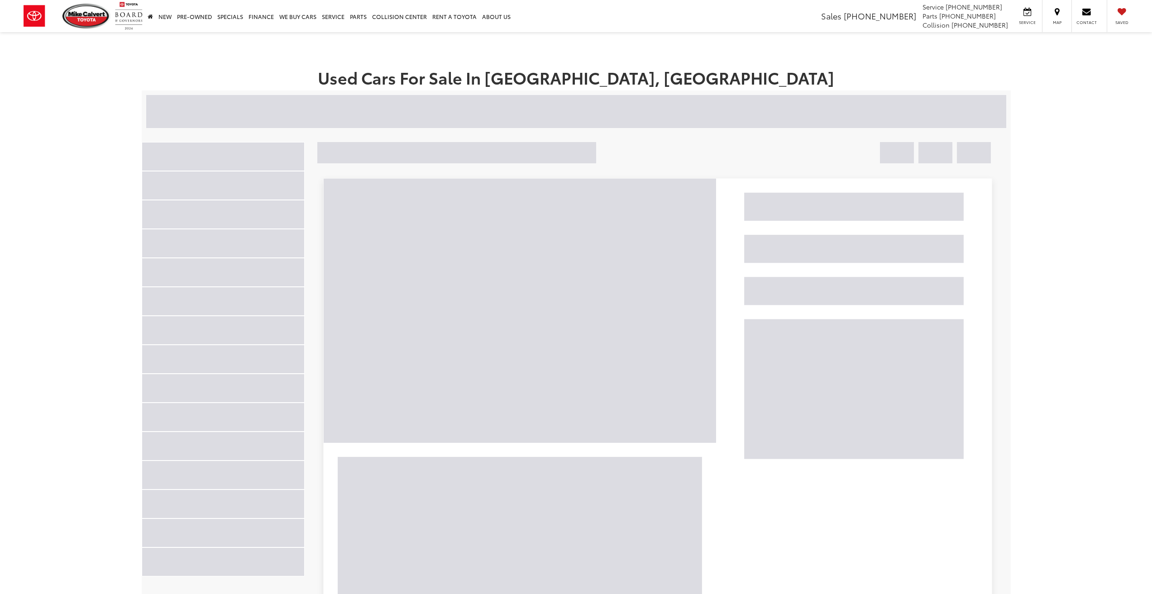  Describe the element at coordinates (1057, 22) in the screenshot. I see `span: Map` at that location.